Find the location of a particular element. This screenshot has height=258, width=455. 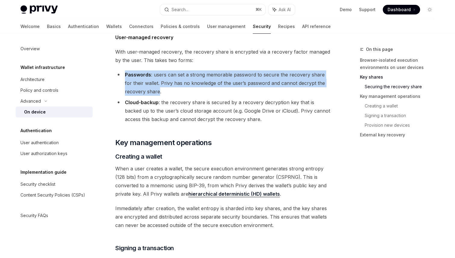

span: When a user creates a wallet, the secure execution environment generates strong entropy (128 bits... is located at coordinates (223, 181).